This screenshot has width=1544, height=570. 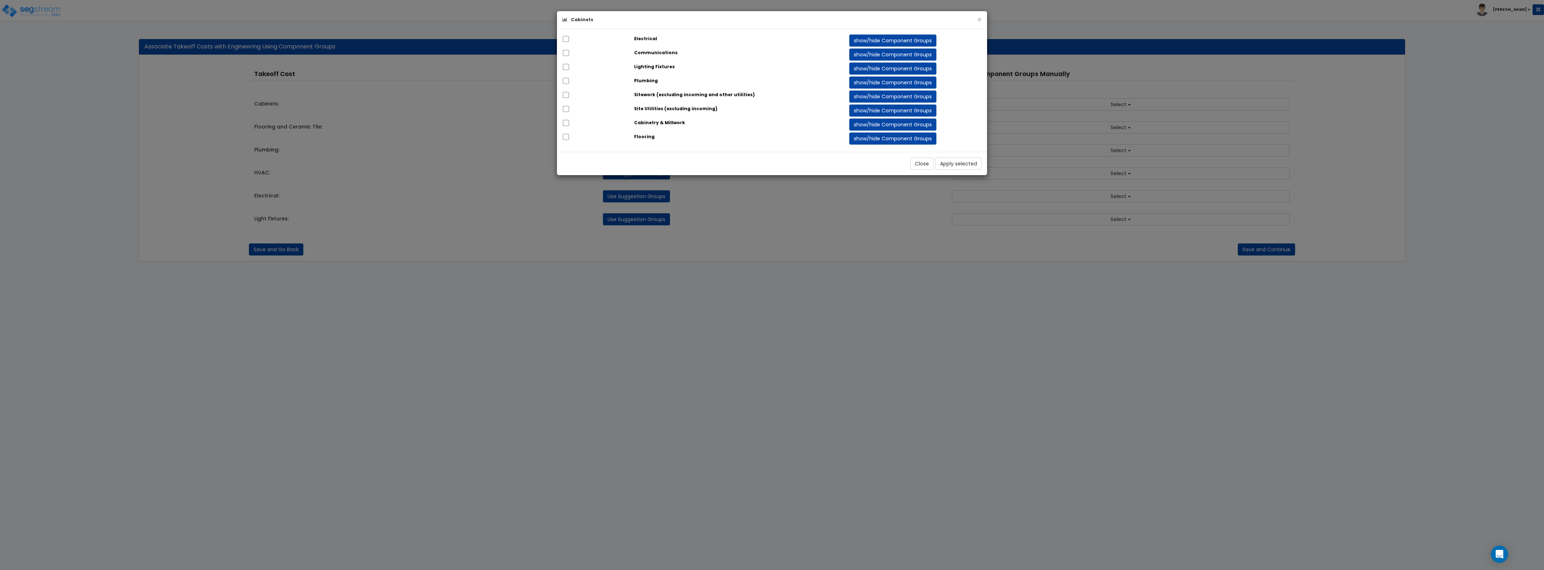 I want to click on strong: Plumbing, so click(x=646, y=80).